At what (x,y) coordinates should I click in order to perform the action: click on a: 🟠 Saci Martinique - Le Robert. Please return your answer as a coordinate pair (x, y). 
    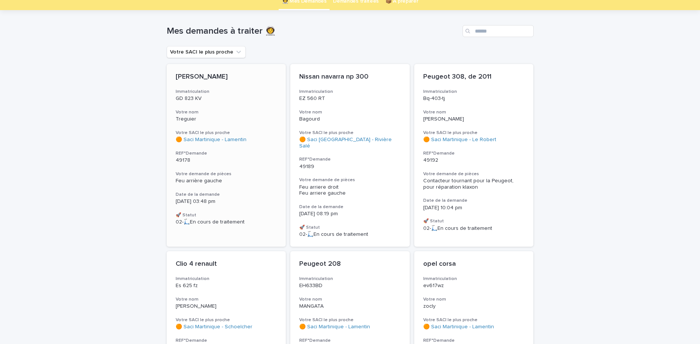
    Looking at the image, I should click on (459, 140).